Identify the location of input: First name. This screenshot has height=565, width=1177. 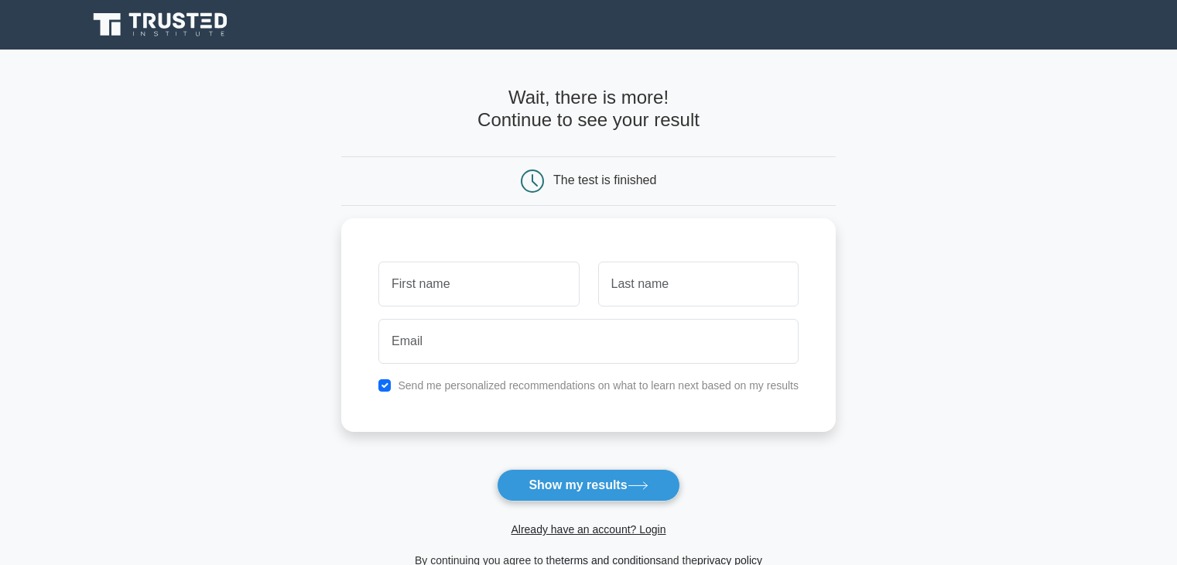
(478, 284).